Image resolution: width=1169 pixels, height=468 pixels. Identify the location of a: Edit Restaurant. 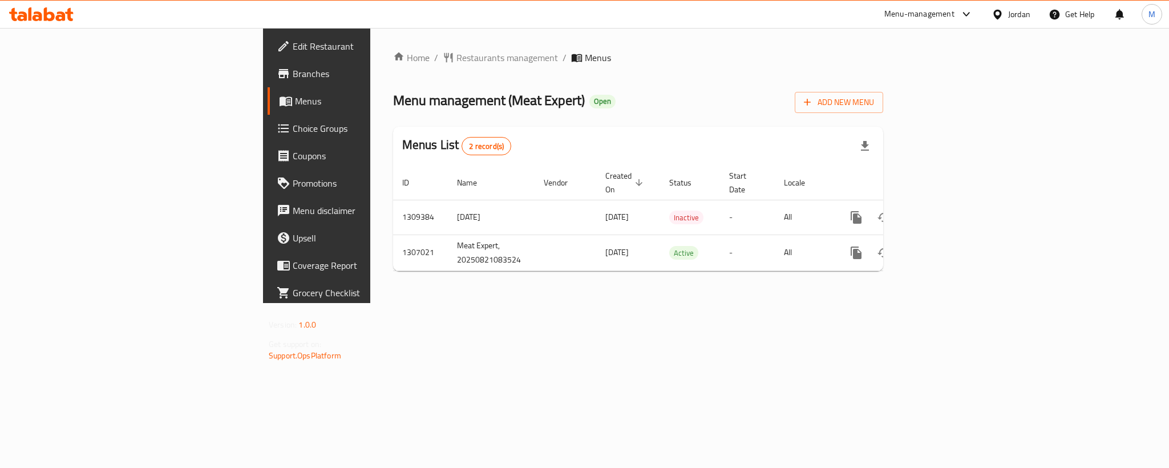
(363, 46).